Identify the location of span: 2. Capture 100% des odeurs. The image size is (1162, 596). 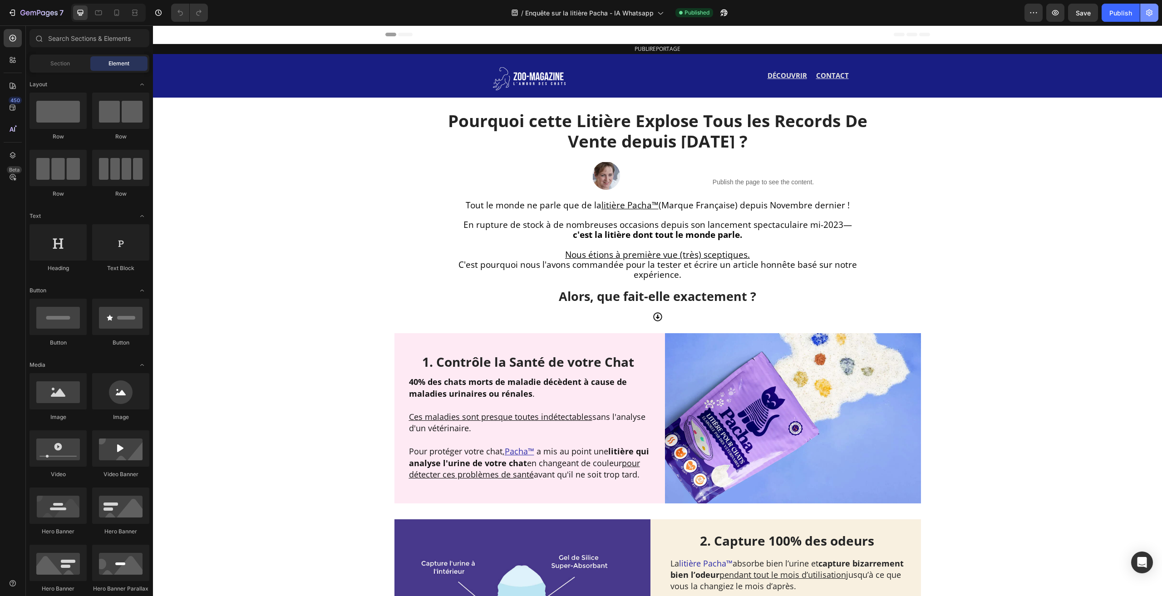
(634, 515).